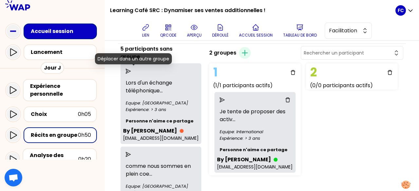 This screenshot has height=191, width=419. What do you see at coordinates (62, 31) in the screenshot?
I see `div: Accueil session` at bounding box center [62, 31].